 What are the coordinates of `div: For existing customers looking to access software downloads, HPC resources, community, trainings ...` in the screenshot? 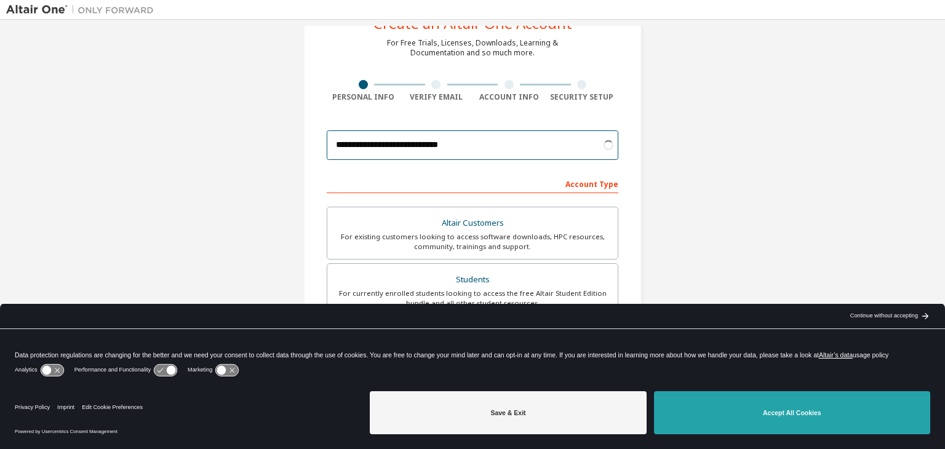 It's located at (472, 242).